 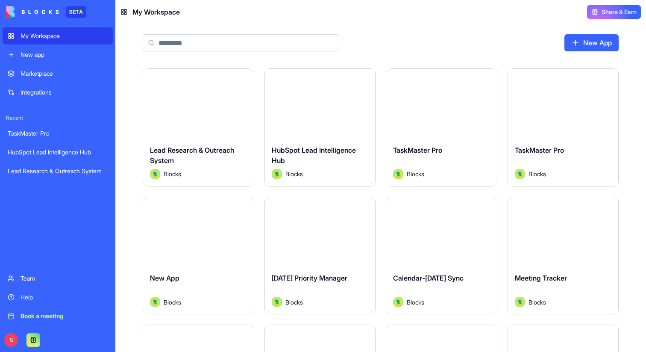 What do you see at coordinates (541, 278) in the screenshot?
I see `span: Meeting Tracker` at bounding box center [541, 278].